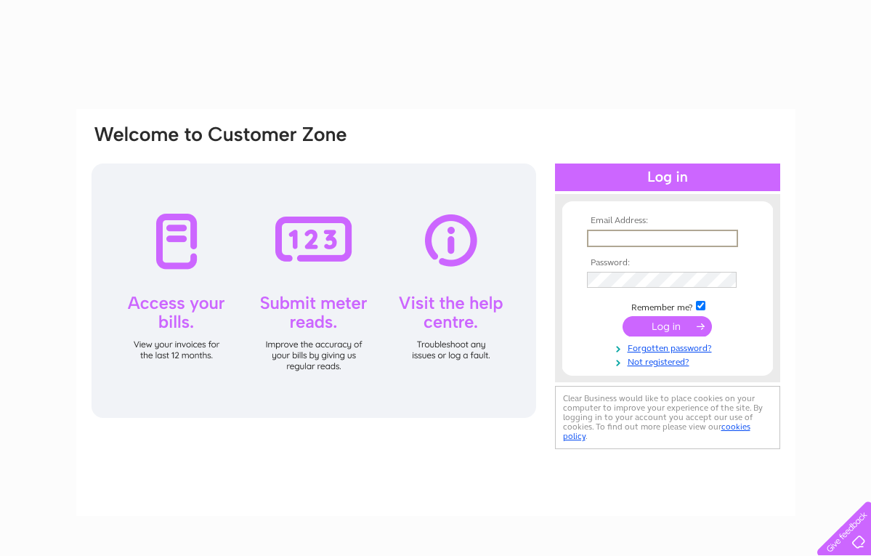 The width and height of the screenshot is (871, 556). Describe the element at coordinates (667, 417) in the screenshot. I see `div: Clear Business would like to place cookies on your computer to improve your experience of the sit...` at that location.